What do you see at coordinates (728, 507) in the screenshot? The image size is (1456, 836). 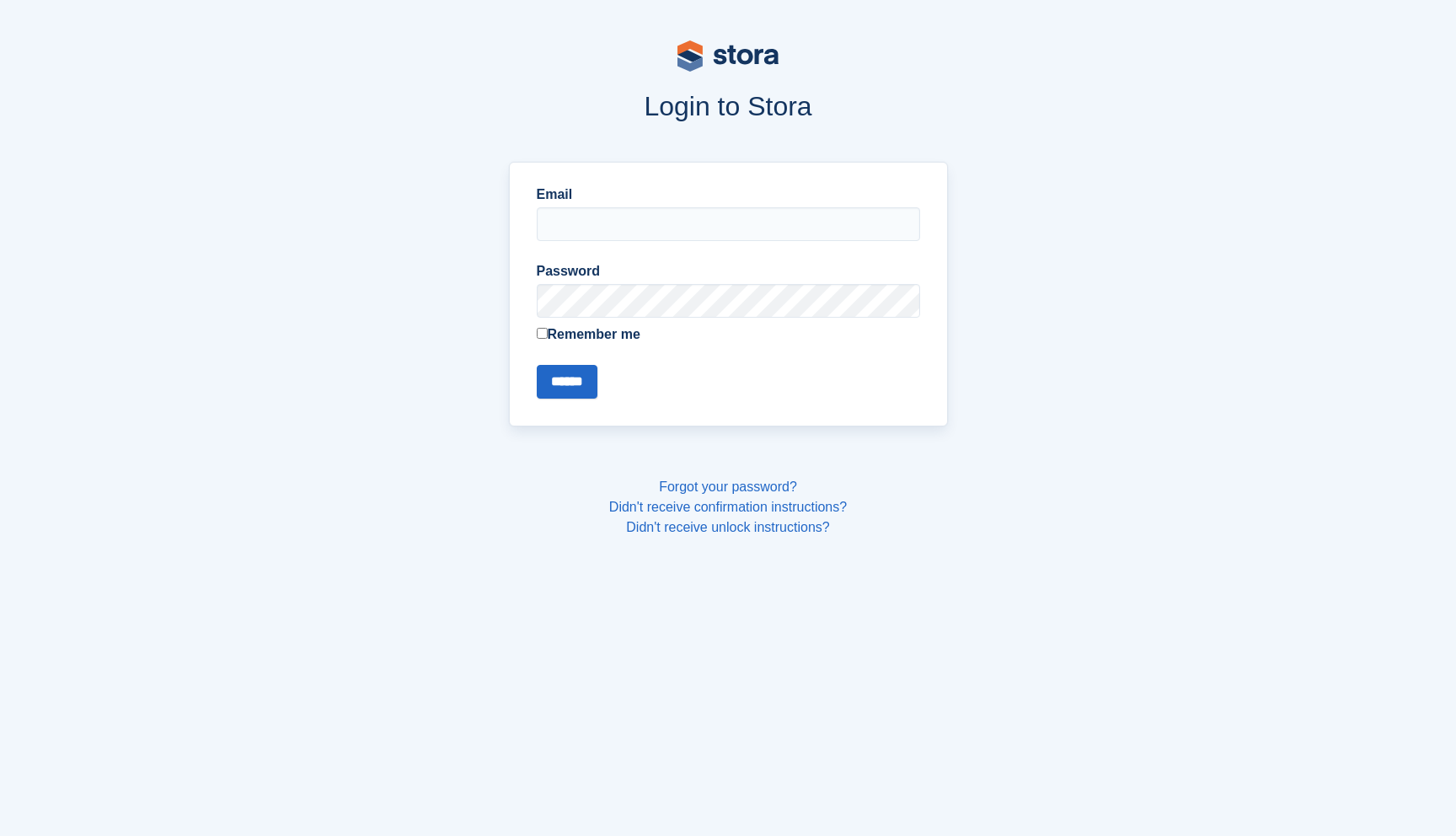 I see `a: Didn't receive confirmation instructions?` at bounding box center [728, 507].